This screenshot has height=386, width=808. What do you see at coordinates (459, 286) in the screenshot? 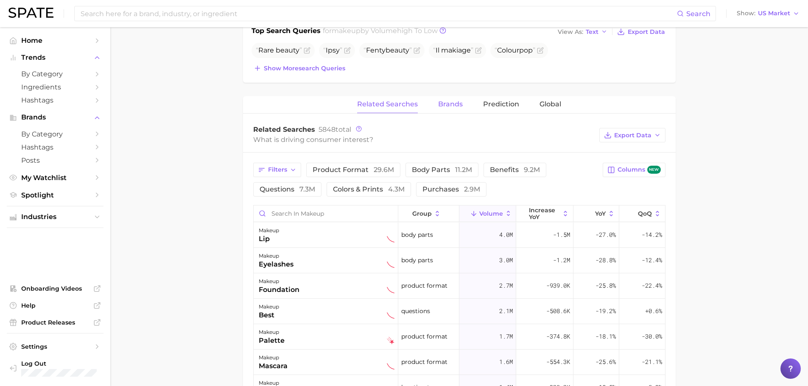
I see `button: makeupfoundationsustained declinerproduct format2.7m-939.0k-25.8%-22.4%` at bounding box center [459, 286].